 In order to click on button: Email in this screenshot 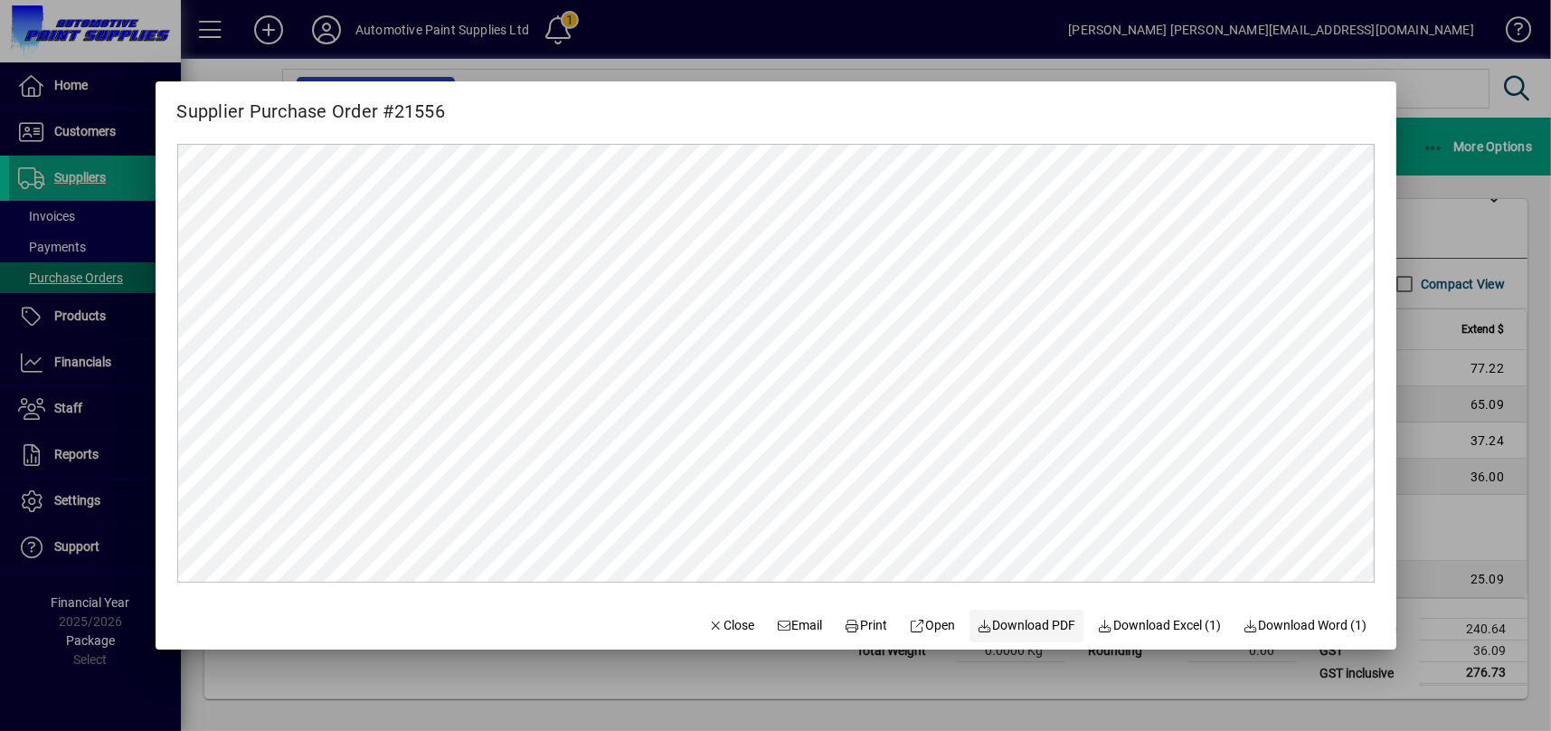, I will do `click(799, 626)`.